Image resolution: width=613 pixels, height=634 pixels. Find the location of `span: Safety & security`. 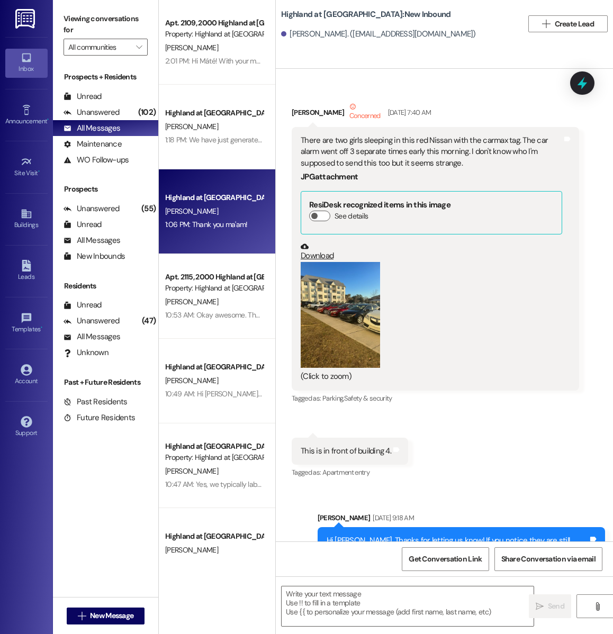

span: Safety & security is located at coordinates (368, 398).